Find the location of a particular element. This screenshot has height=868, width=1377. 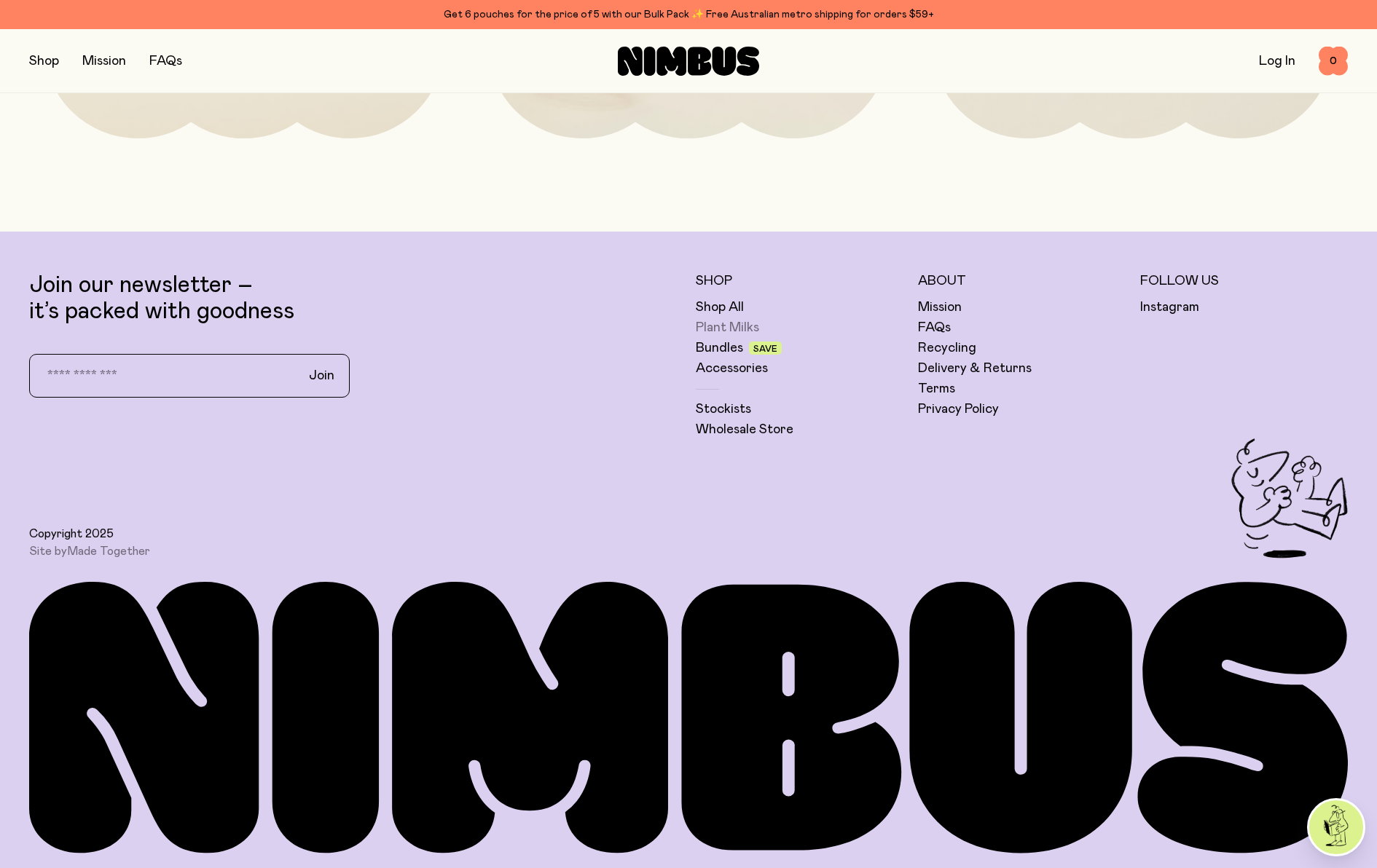

span: Site by is located at coordinates (89, 552).